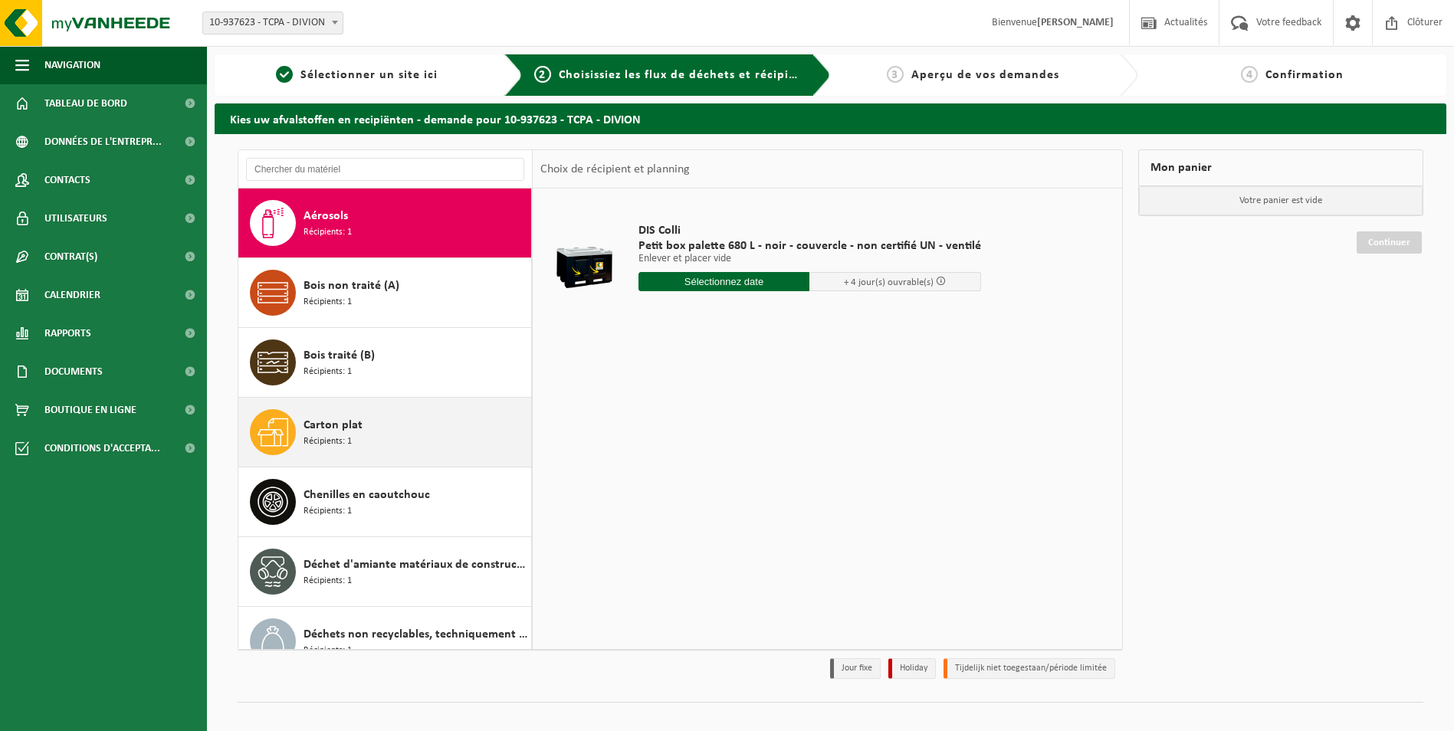 This screenshot has width=1454, height=731. I want to click on button: Déchet d'amiante matériaux de construction inertes (non friable) Récipients: 1, so click(385, 572).